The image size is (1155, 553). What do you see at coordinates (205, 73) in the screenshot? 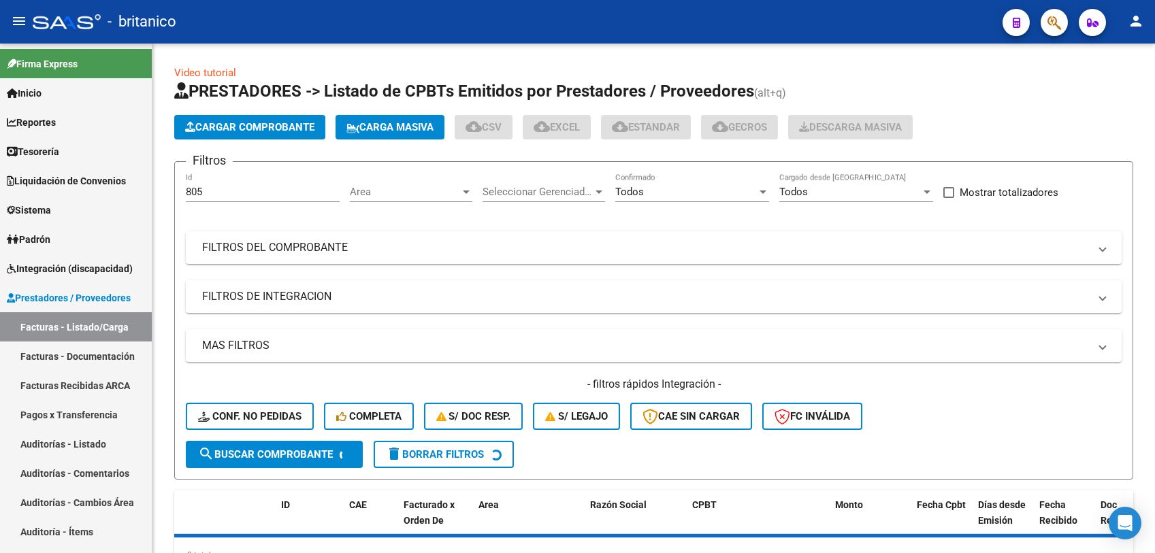
I see `a: Video tutorial` at bounding box center [205, 73].